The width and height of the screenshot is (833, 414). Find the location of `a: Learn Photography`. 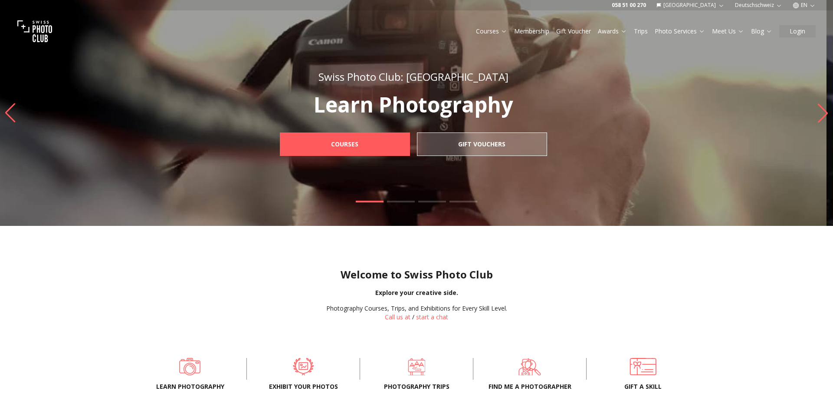

a: Learn Photography is located at coordinates (190, 366).